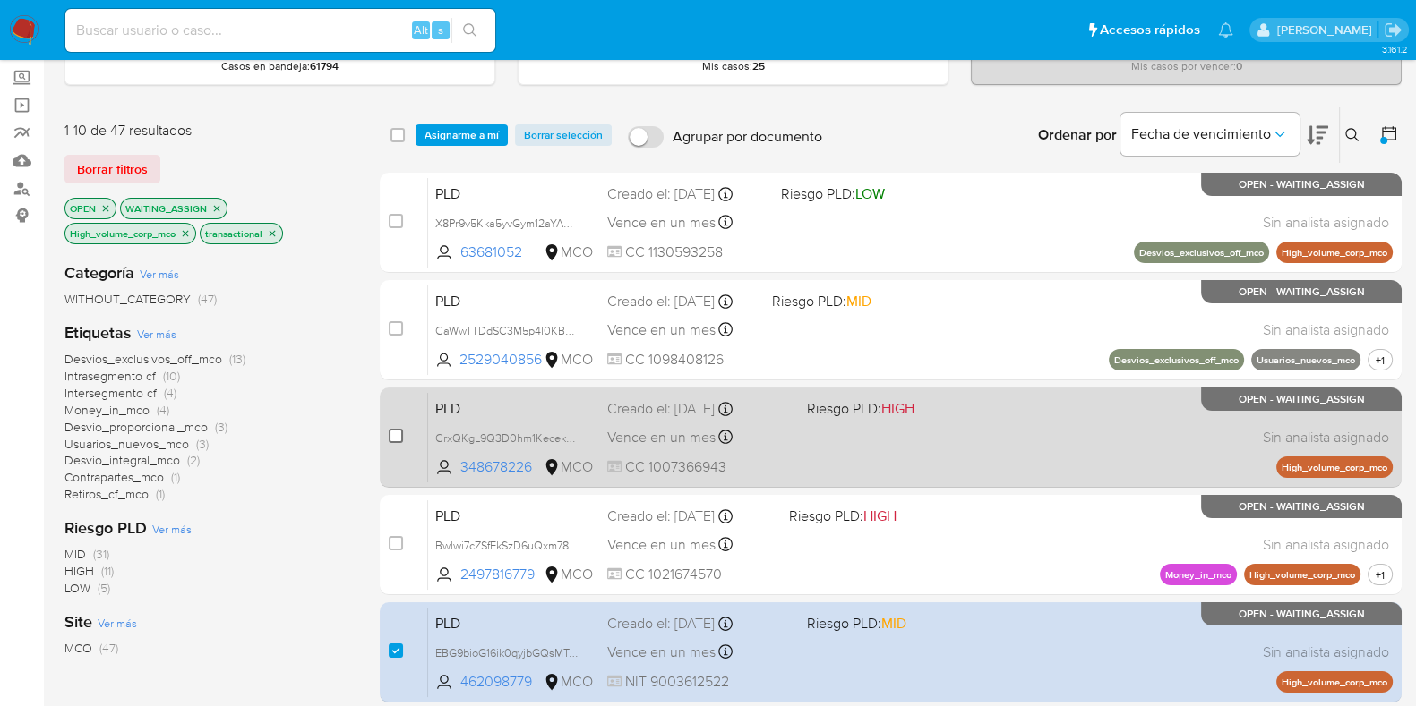  I want to click on a: Salir, so click(1392, 30).